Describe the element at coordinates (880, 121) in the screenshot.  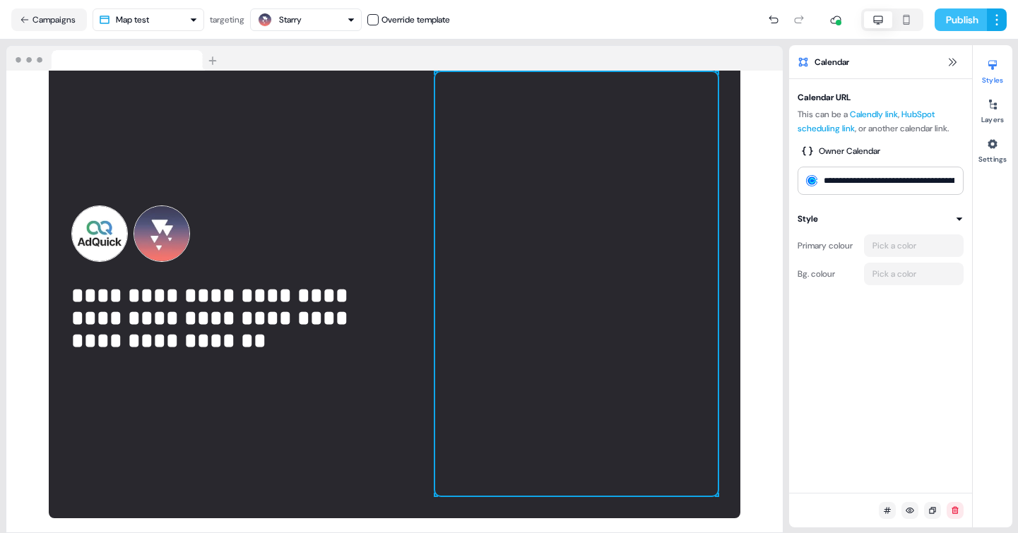
I see `div: This can be a , , or another calendar link.` at that location.